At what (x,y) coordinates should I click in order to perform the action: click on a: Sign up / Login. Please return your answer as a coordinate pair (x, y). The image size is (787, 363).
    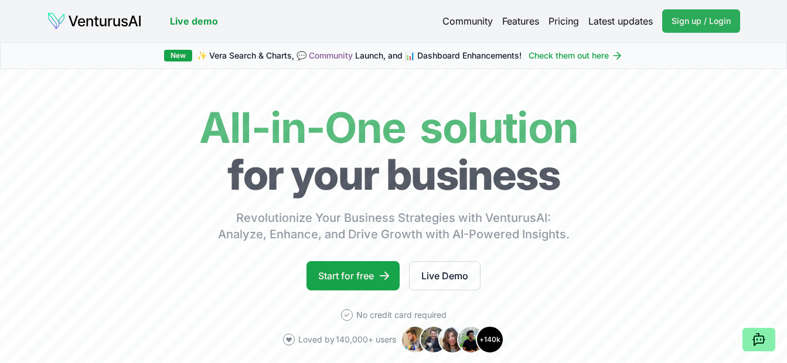
    Looking at the image, I should click on (701, 21).